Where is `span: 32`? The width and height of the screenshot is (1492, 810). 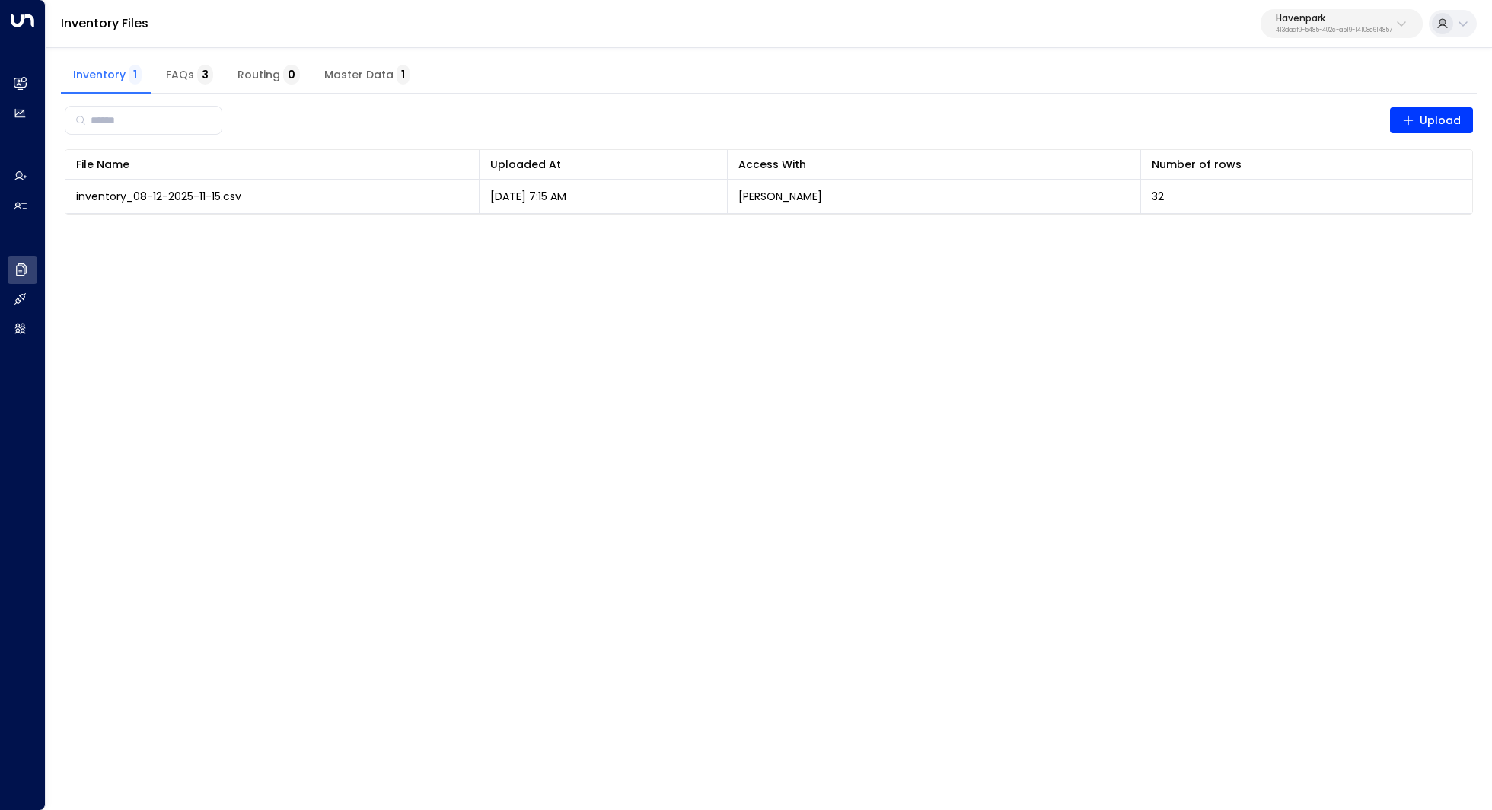
span: 32 is located at coordinates (1158, 196).